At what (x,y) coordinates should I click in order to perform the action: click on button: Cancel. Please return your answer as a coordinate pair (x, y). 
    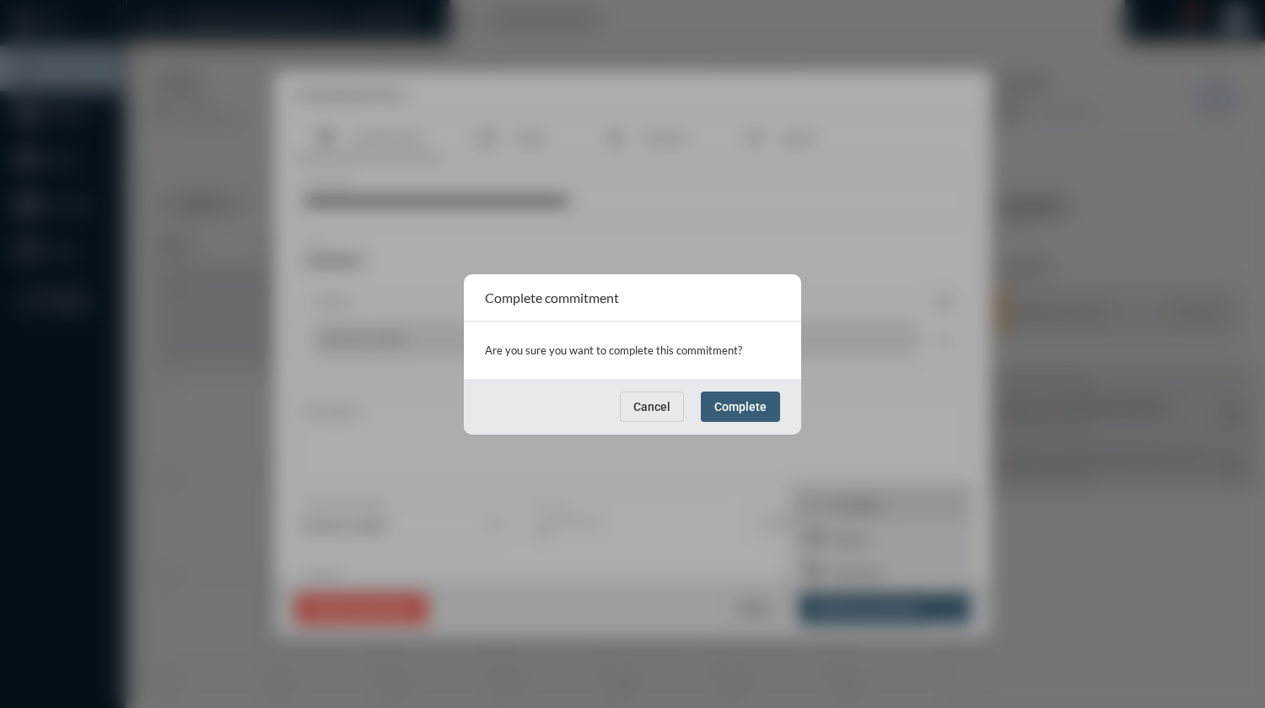
    Looking at the image, I should click on (652, 407).